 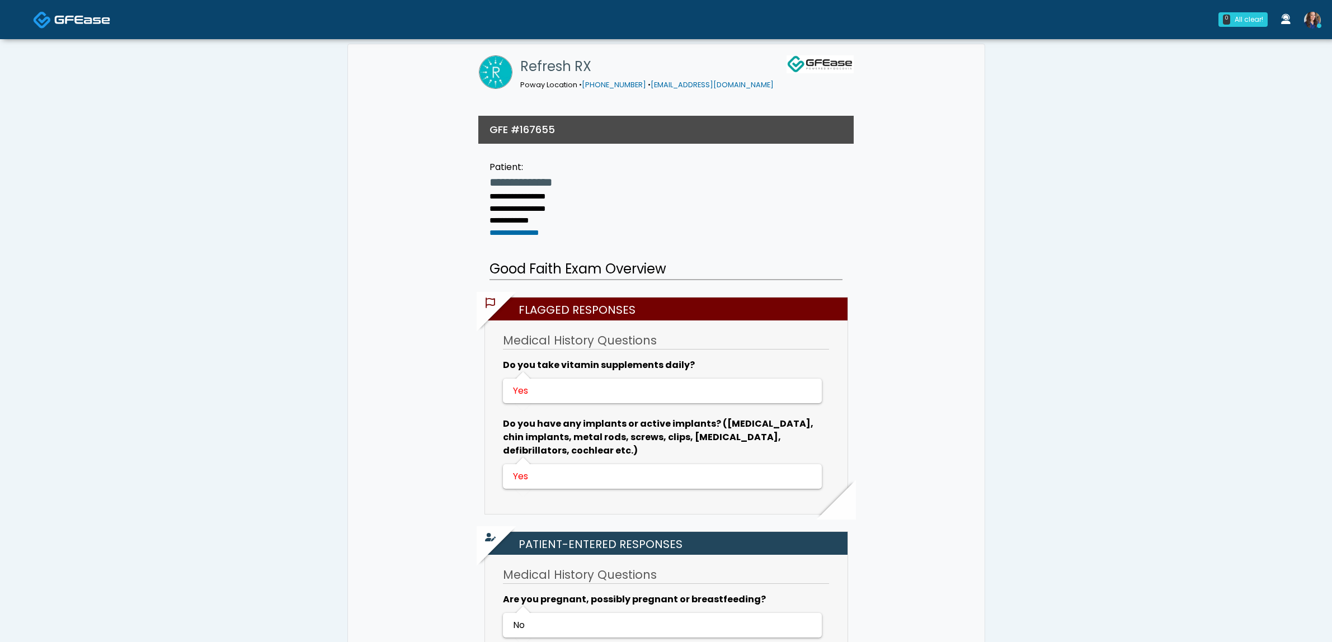 What do you see at coordinates (521, 167) in the screenshot?
I see `div: Patient:` at bounding box center [521, 167].